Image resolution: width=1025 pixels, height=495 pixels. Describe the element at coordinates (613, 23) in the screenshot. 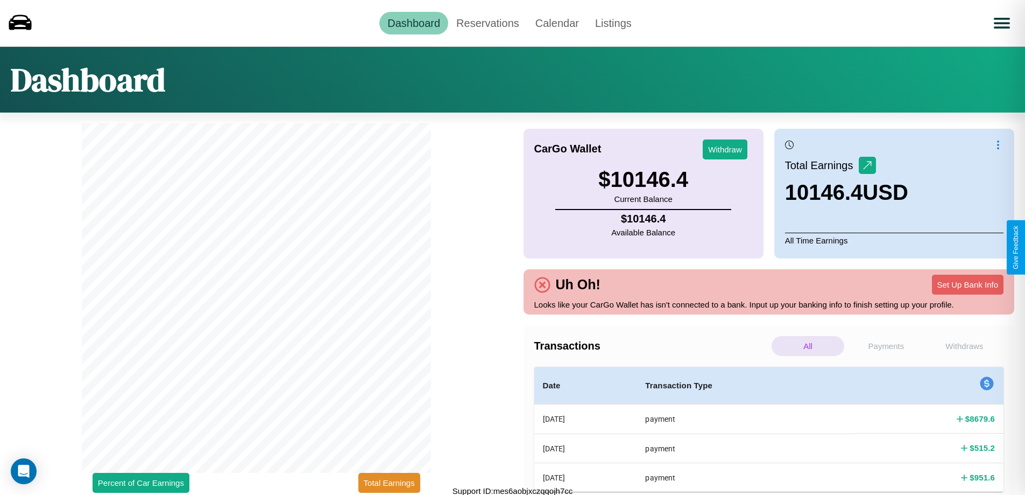

I see `a: Listings` at that location.